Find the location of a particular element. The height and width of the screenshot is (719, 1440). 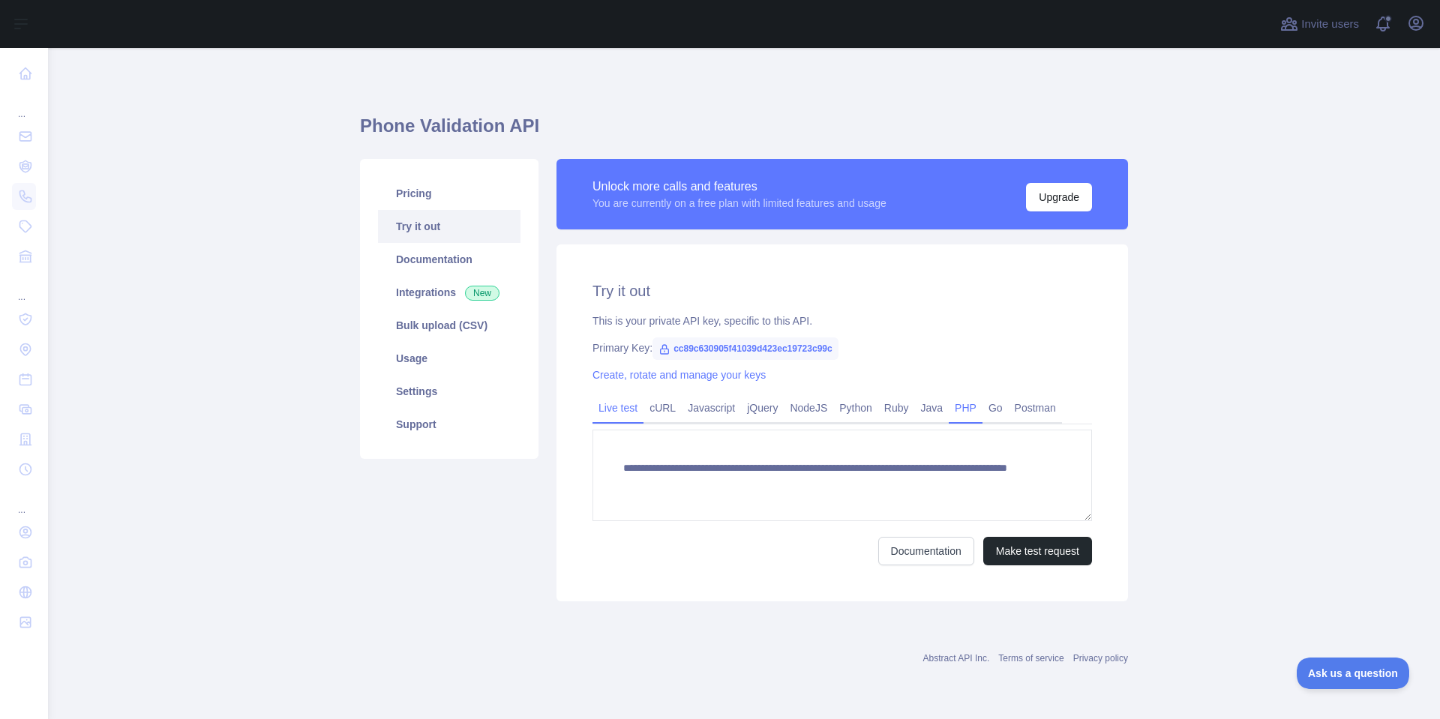

a: Privacy policy is located at coordinates (1101, 659).